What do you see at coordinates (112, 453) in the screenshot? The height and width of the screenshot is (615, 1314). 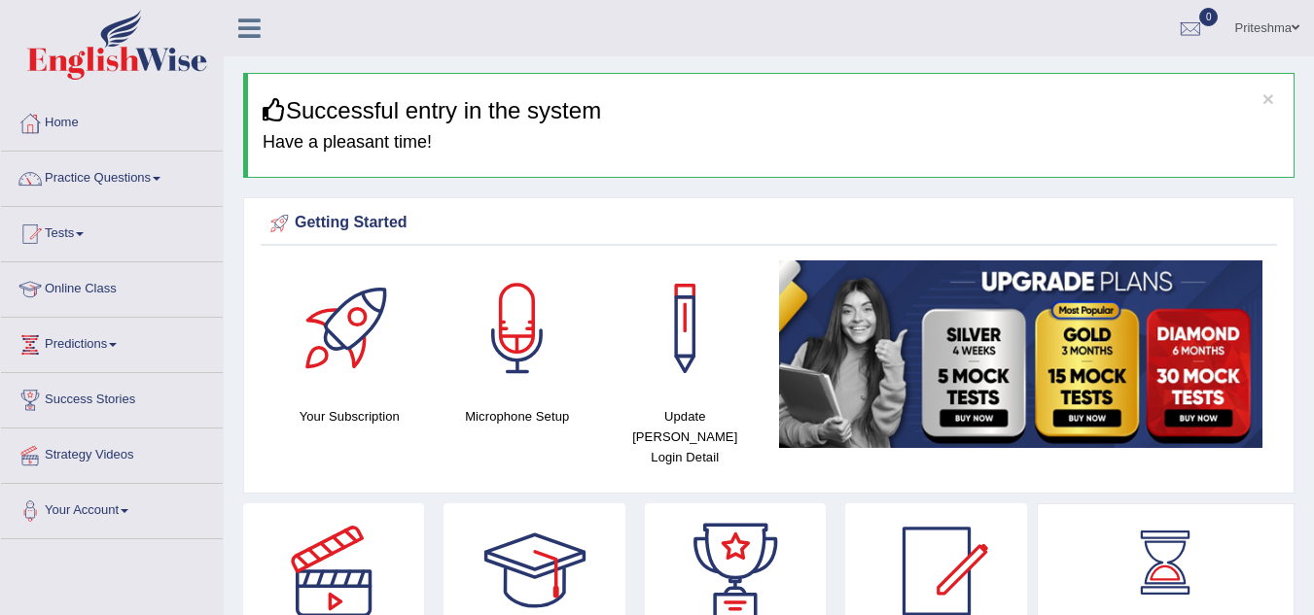 I see `a: Strategy Videos` at bounding box center [112, 453].